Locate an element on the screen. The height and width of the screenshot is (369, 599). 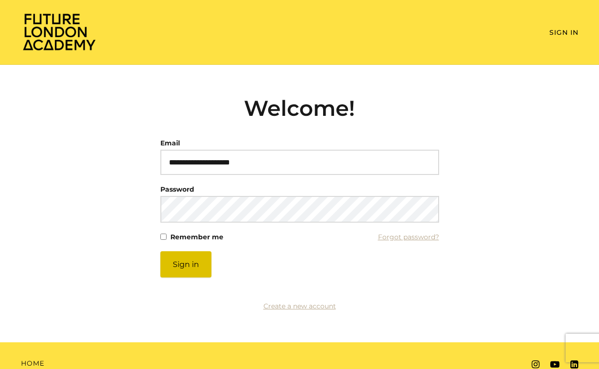
a: Create a new account is located at coordinates (300, 306).